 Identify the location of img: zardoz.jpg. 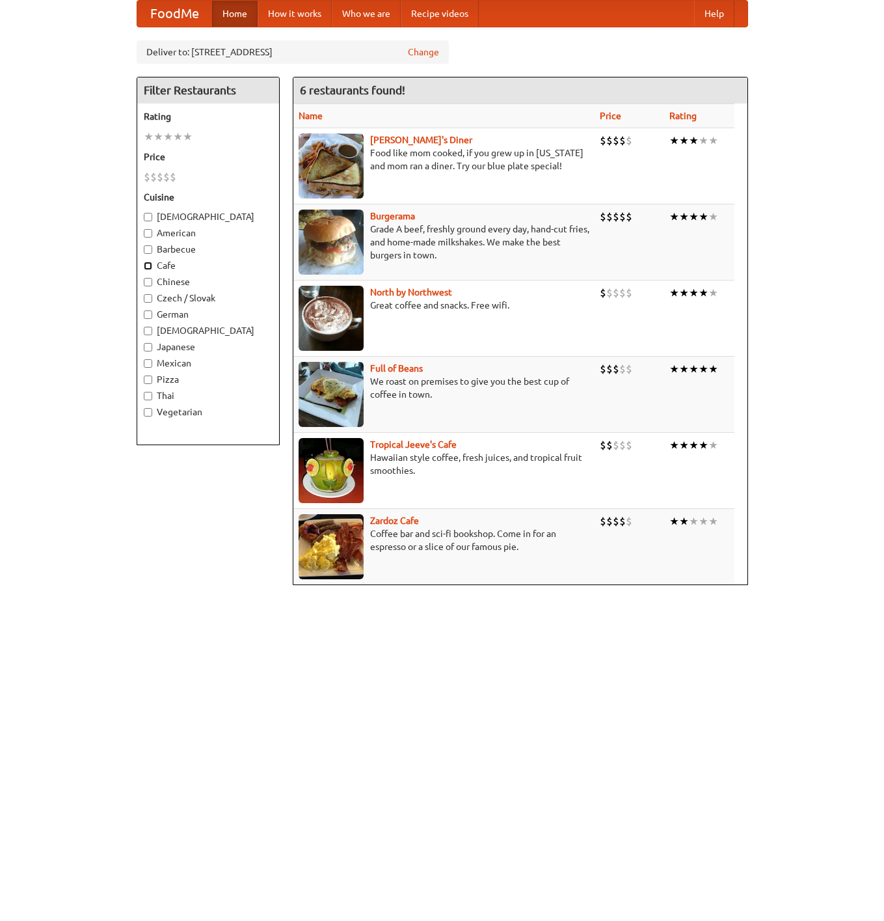
(331, 547).